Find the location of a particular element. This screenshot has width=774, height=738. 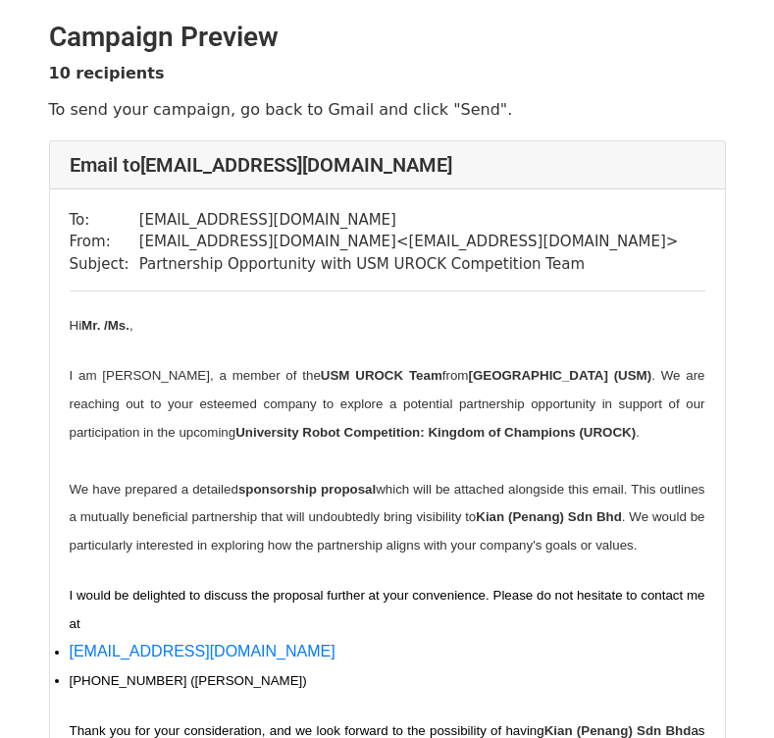

td: Subject: is located at coordinates (104, 264).